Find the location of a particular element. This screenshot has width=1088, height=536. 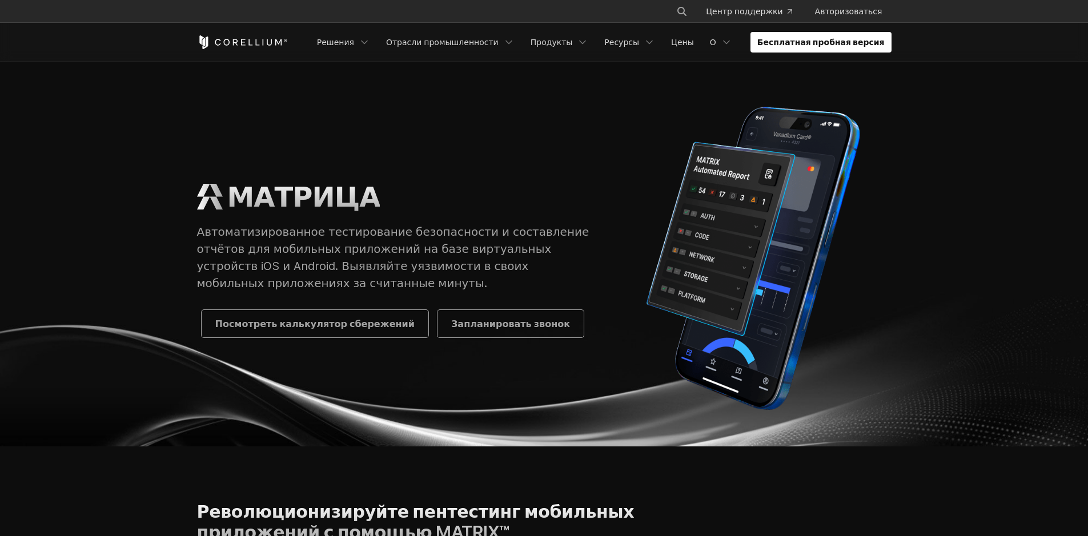

font: Решения is located at coordinates (335, 42).